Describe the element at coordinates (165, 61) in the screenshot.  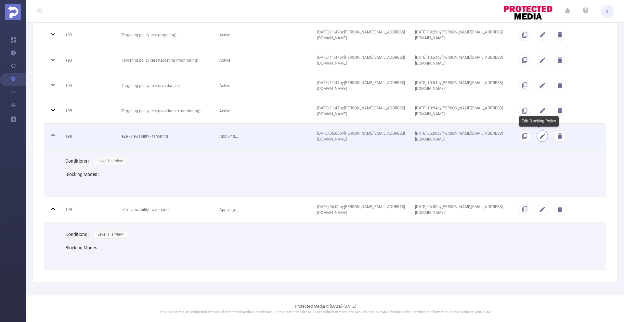
I see `td: Targeting policy test (targeting+monitoring)` at that location.